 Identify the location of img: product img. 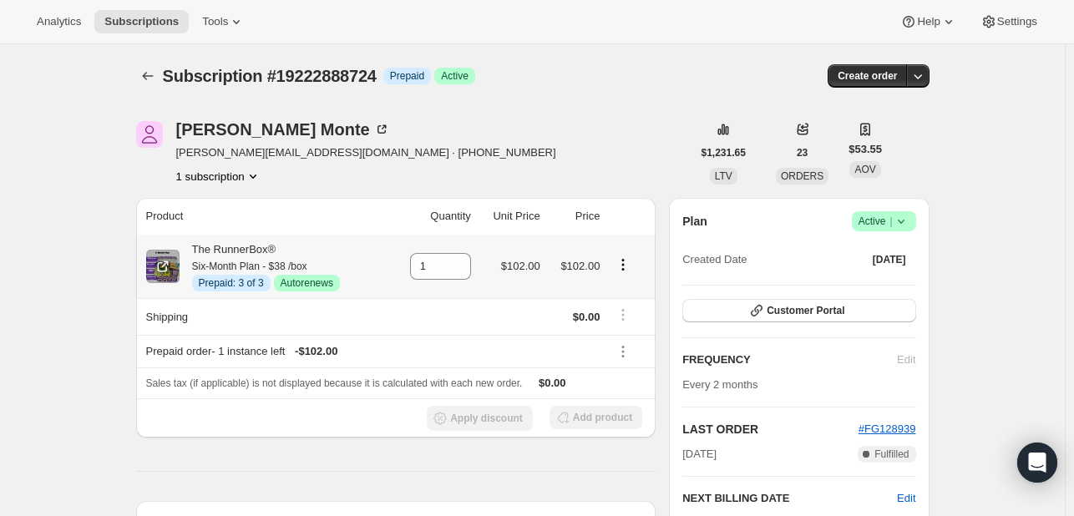
(163, 266).